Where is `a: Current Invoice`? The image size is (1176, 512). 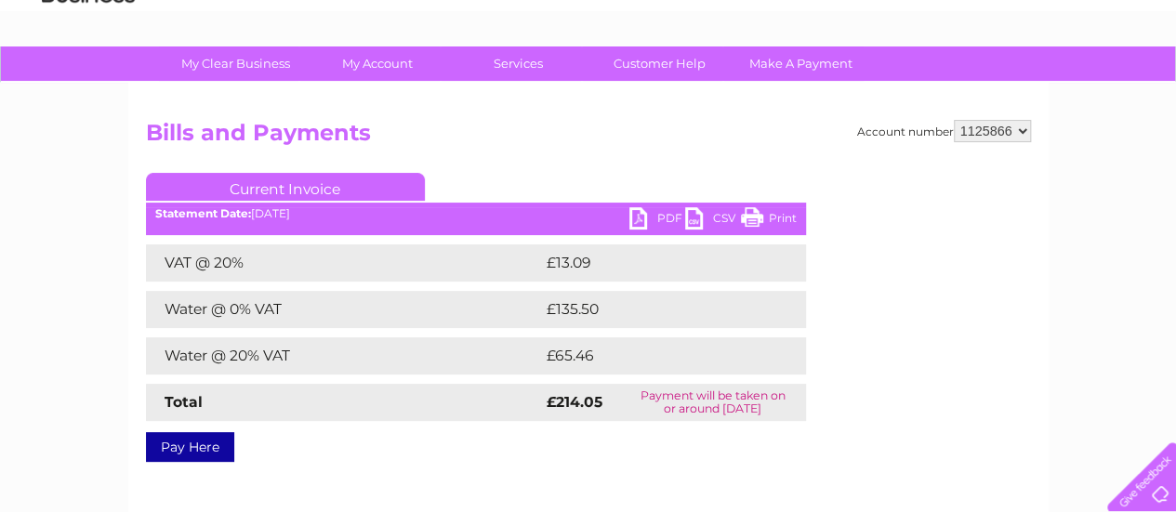 a: Current Invoice is located at coordinates (285, 187).